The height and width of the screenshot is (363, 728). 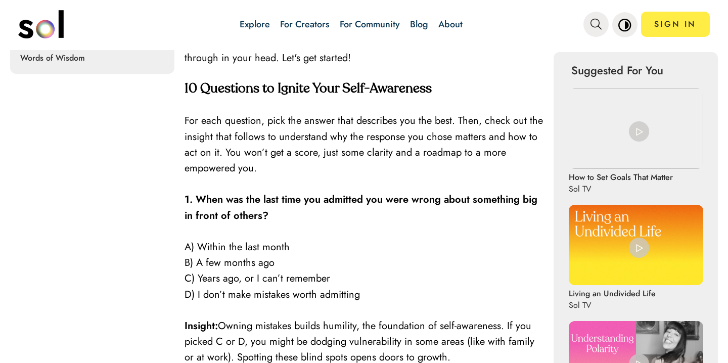 What do you see at coordinates (369, 24) in the screenshot?
I see `a: For Community` at bounding box center [369, 24].